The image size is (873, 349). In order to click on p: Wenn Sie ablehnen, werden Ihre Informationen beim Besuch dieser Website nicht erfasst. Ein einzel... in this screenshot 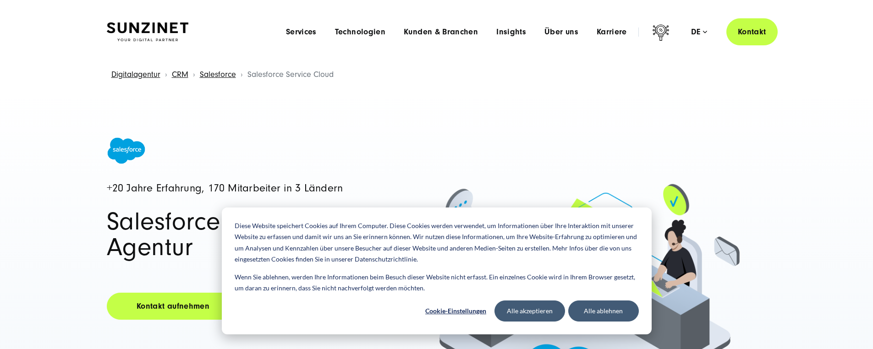, I will do `click(437, 283)`.